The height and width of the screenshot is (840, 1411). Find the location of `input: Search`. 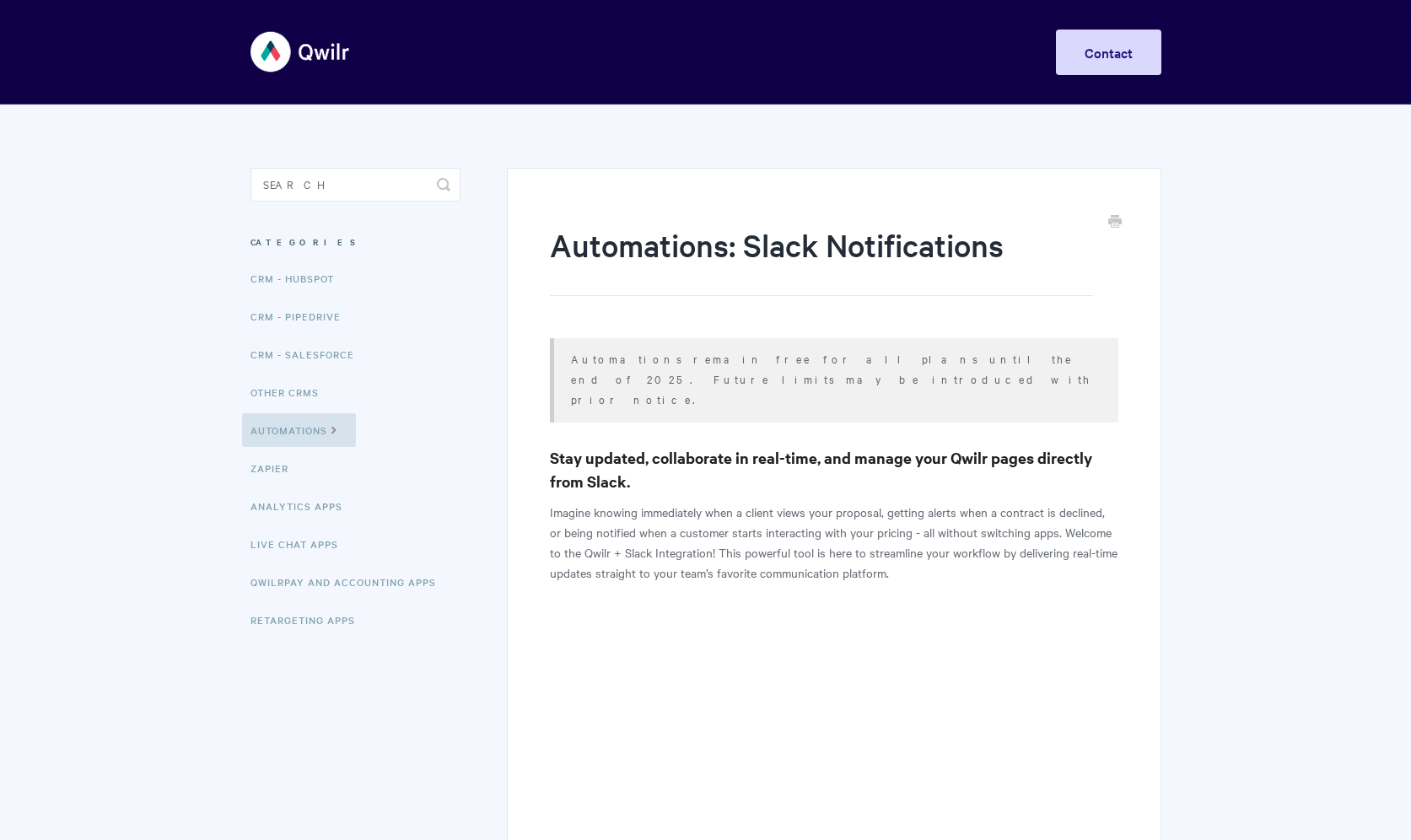

input: Search is located at coordinates (355, 185).